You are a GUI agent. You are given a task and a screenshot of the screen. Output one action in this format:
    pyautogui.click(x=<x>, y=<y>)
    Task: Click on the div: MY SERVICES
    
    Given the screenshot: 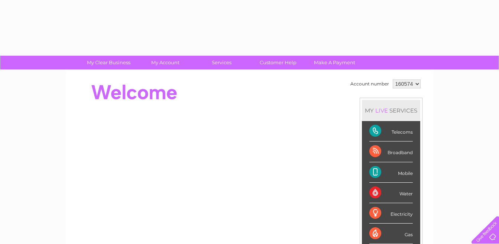 What is the action you would take?
    pyautogui.click(x=391, y=110)
    